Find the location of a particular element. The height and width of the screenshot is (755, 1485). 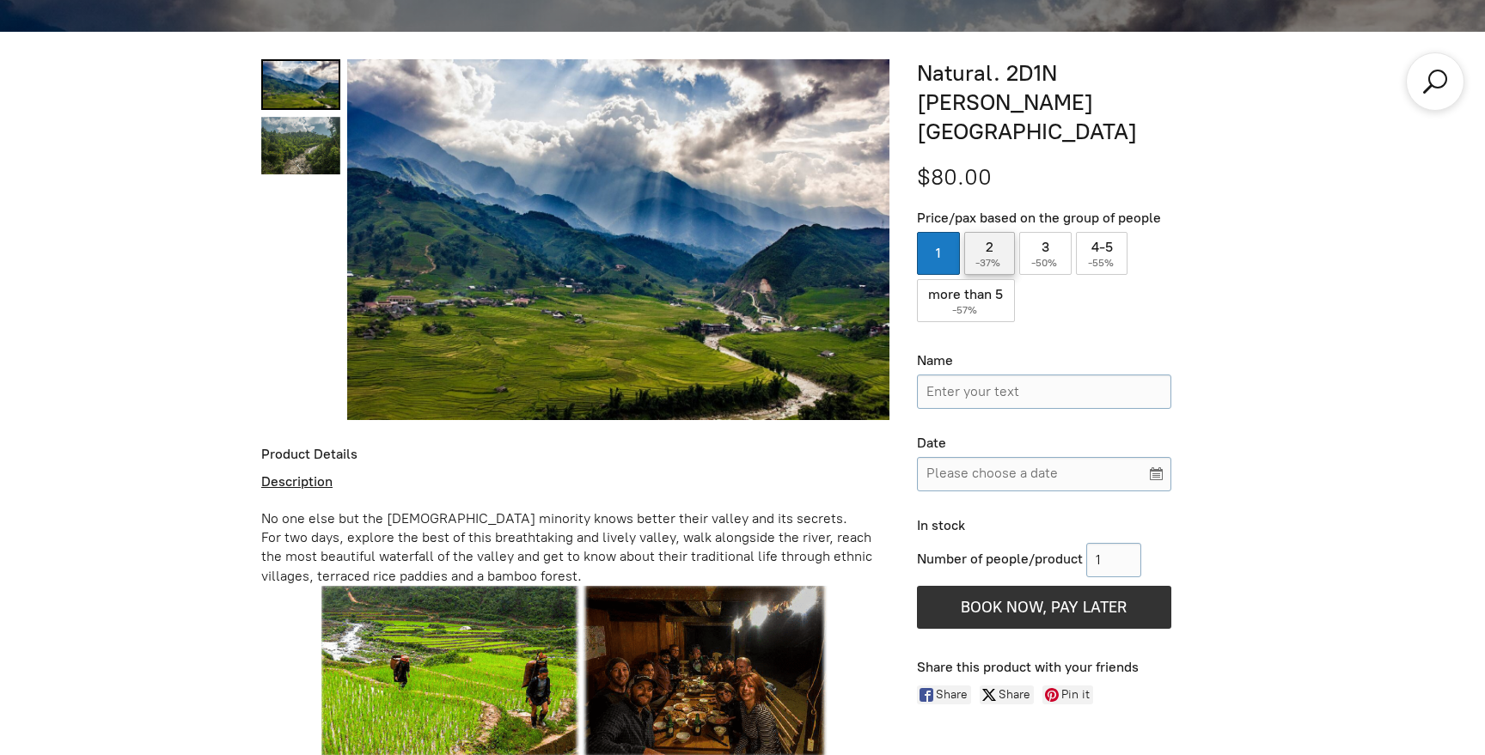

div: Price/pax based on the group of people is located at coordinates (1044, 218).